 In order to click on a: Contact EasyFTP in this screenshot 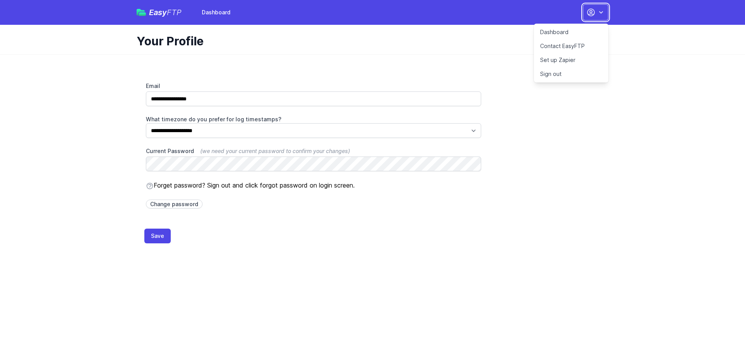, I will do `click(571, 46)`.